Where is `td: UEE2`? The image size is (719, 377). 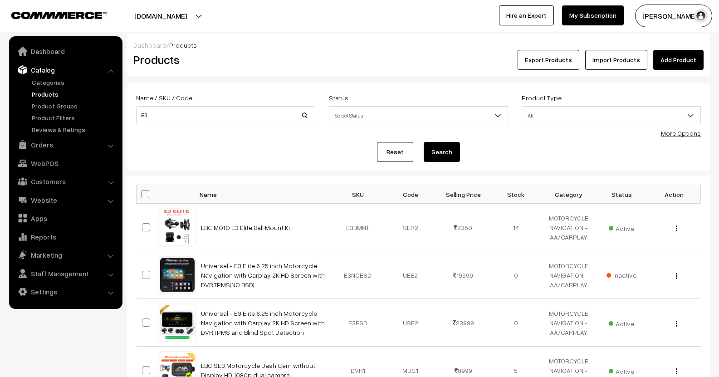 td: UEE2 is located at coordinates (411, 275).